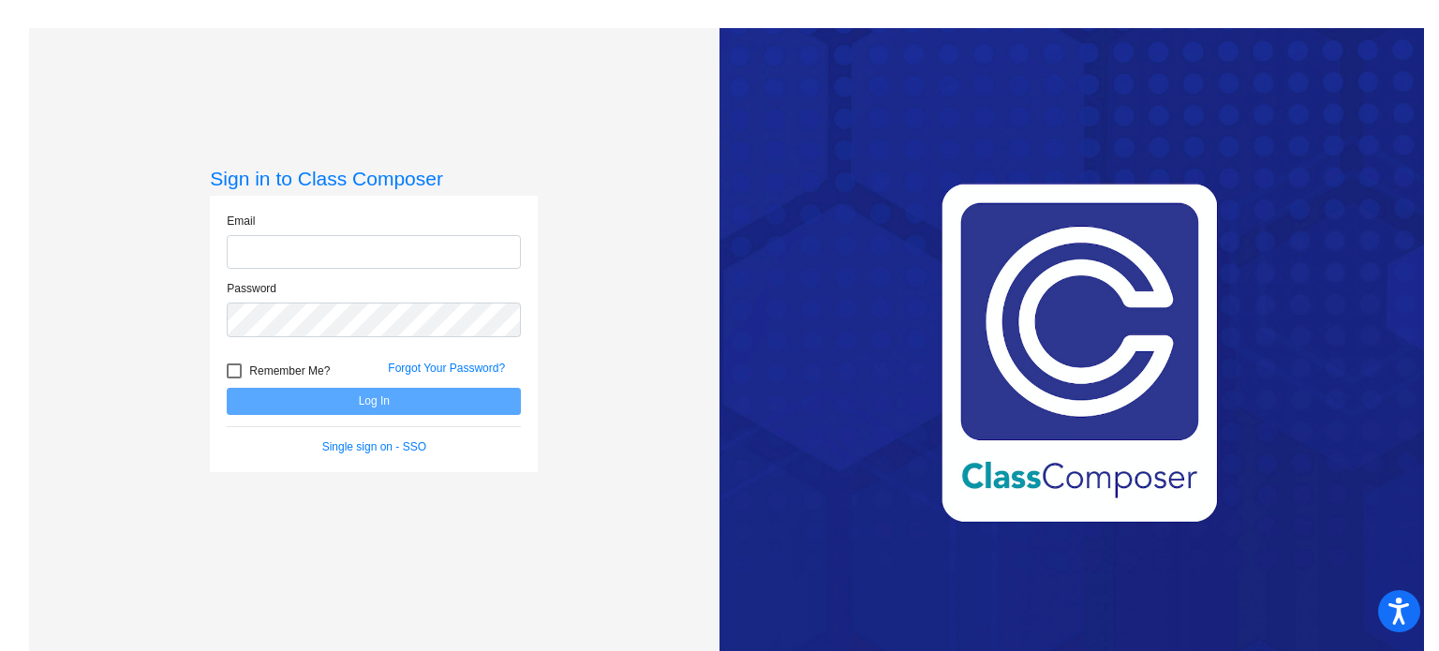 This screenshot has height=651, width=1439. Describe the element at coordinates (374, 447) in the screenshot. I see `a: Single sign on - SSO` at that location.